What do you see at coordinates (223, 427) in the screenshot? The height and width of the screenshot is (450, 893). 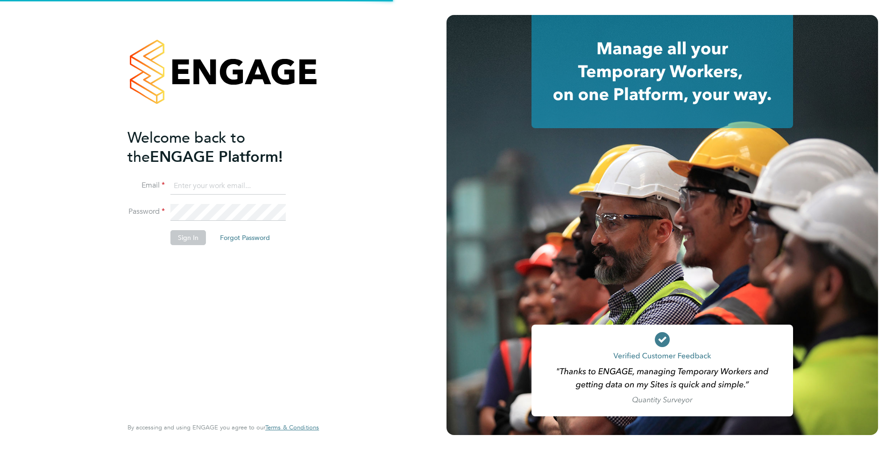 I see `span: By accessing and using ENGAGE you agree to our` at bounding box center [223, 427].